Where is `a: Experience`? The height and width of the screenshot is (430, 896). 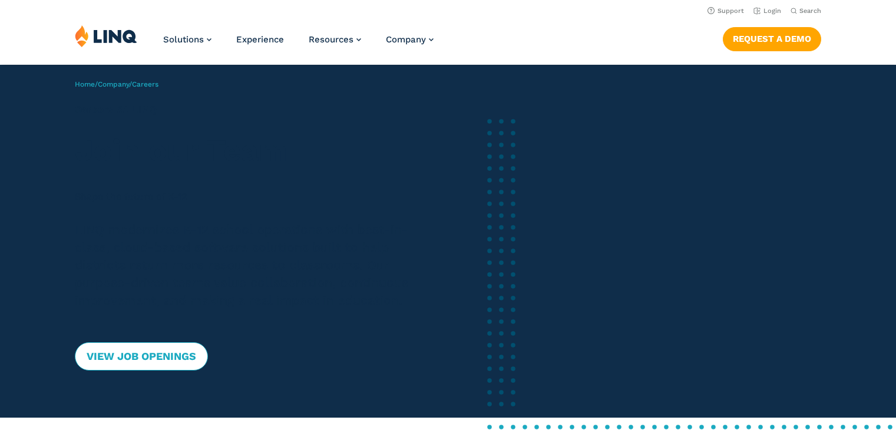 a: Experience is located at coordinates (260, 39).